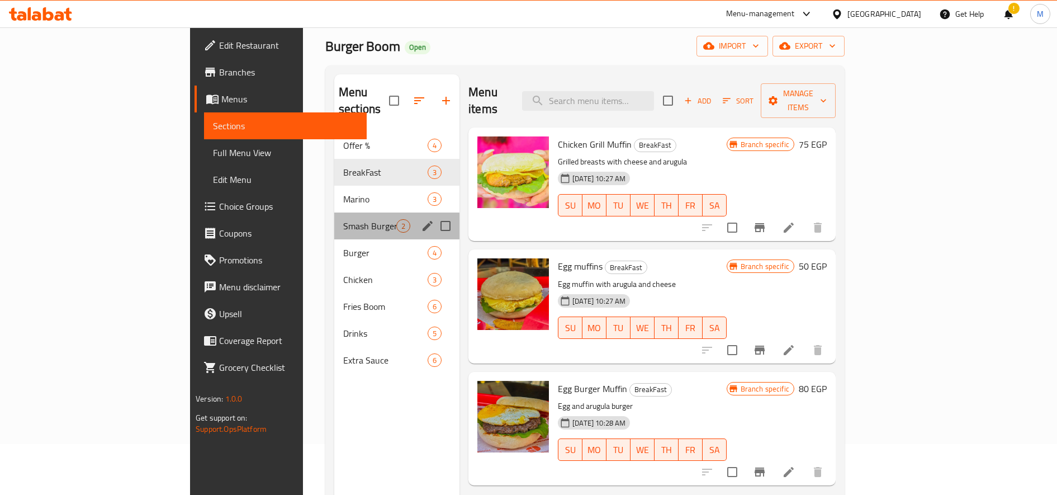 This screenshot has height=495, width=1057. I want to click on span: Sort sections, so click(419, 101).